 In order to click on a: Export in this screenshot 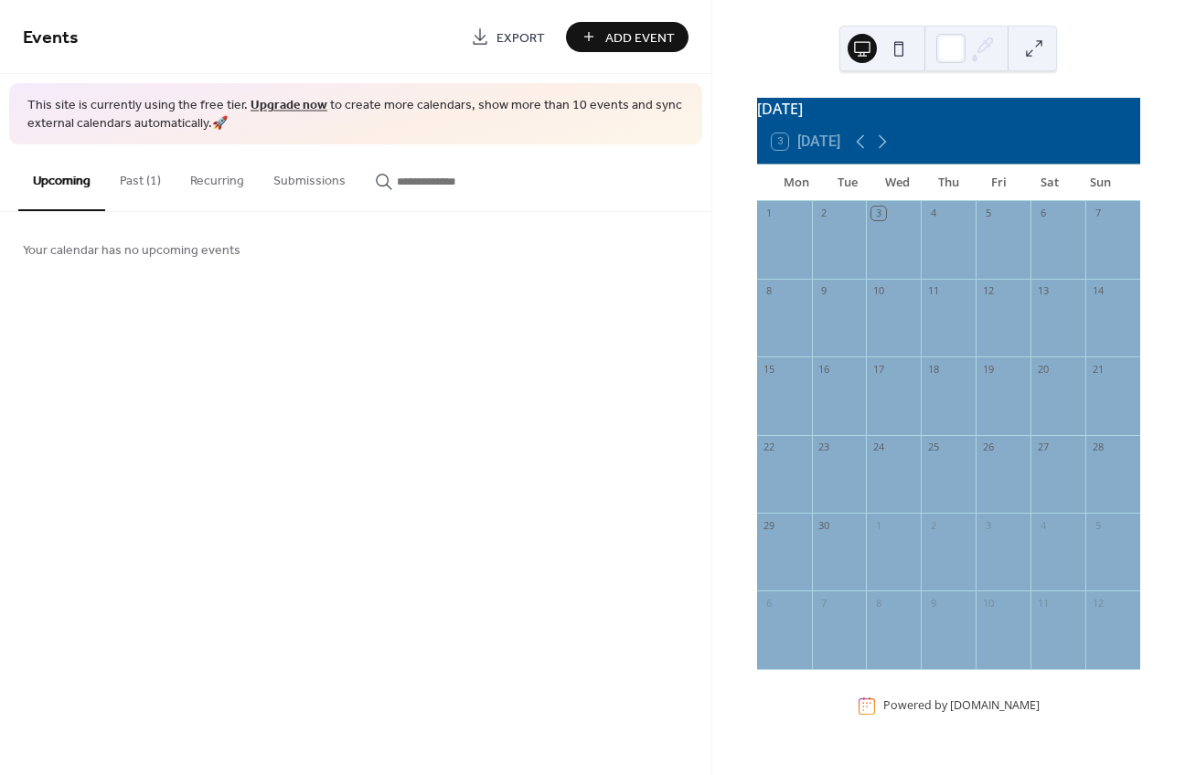, I will do `click(507, 37)`.